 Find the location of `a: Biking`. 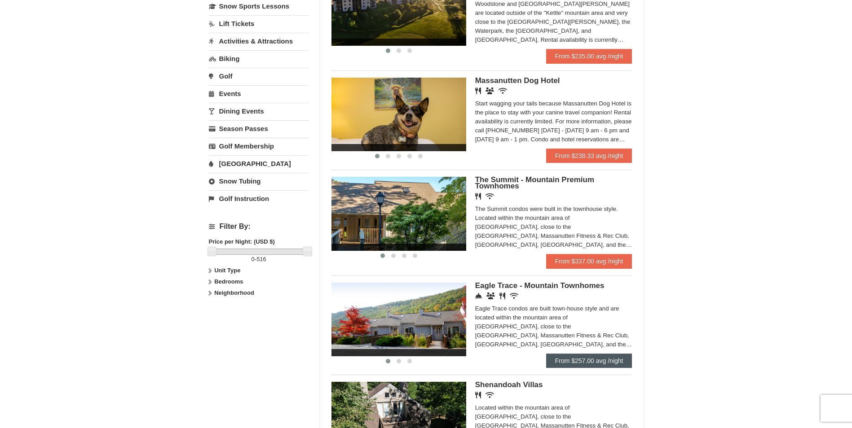

a: Biking is located at coordinates (259, 58).